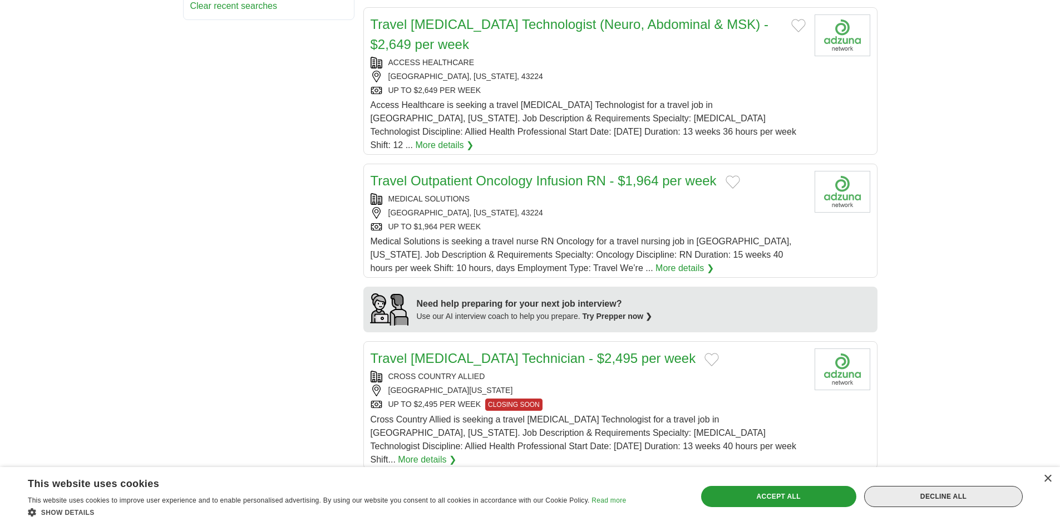 The height and width of the screenshot is (526, 1060). I want to click on div: MEDICAL SOLUTIONS, so click(588, 199).